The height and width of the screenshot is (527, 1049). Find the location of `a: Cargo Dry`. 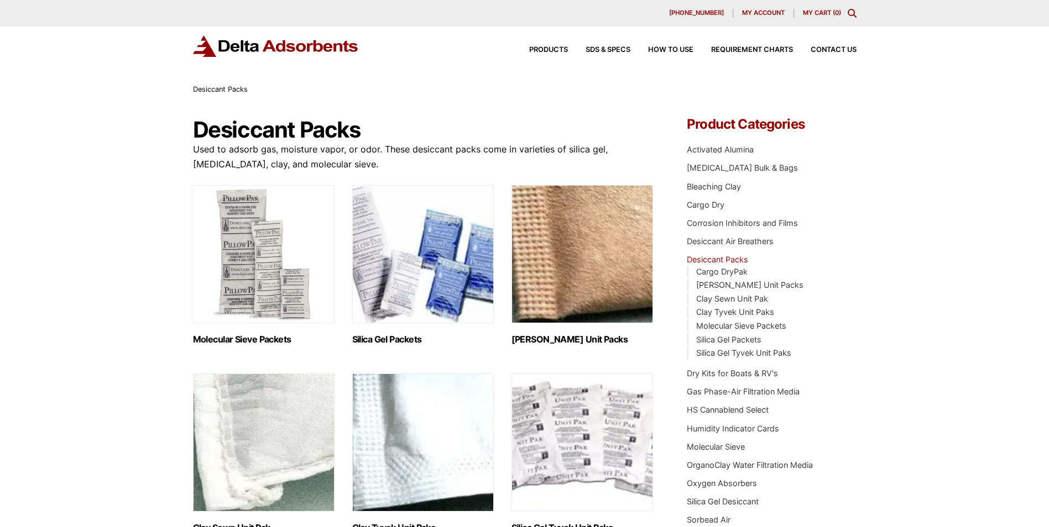

a: Cargo Dry is located at coordinates (705, 205).